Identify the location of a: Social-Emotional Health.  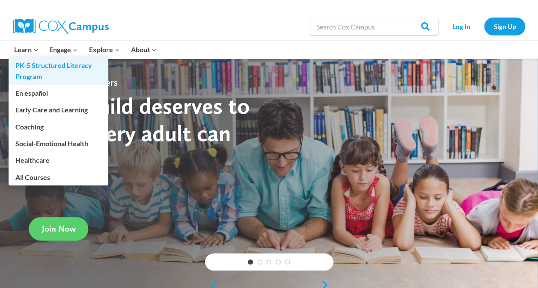
(58, 144).